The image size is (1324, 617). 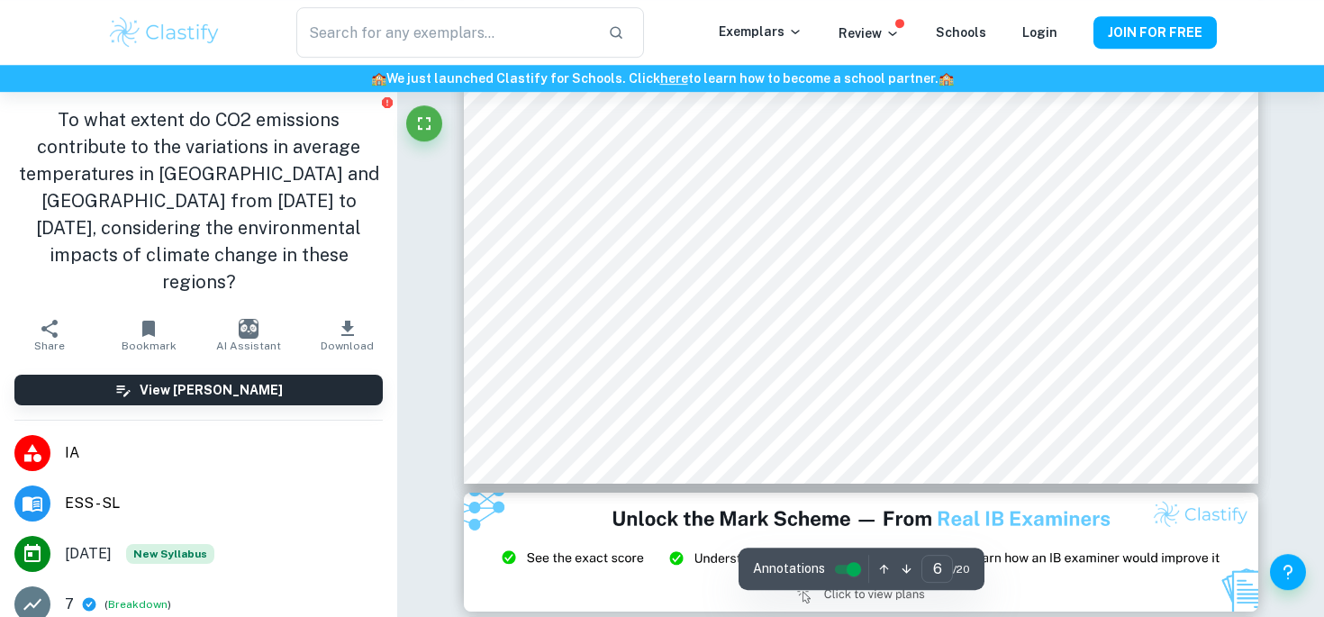 What do you see at coordinates (50, 346) in the screenshot?
I see `span: Share` at bounding box center [50, 346].